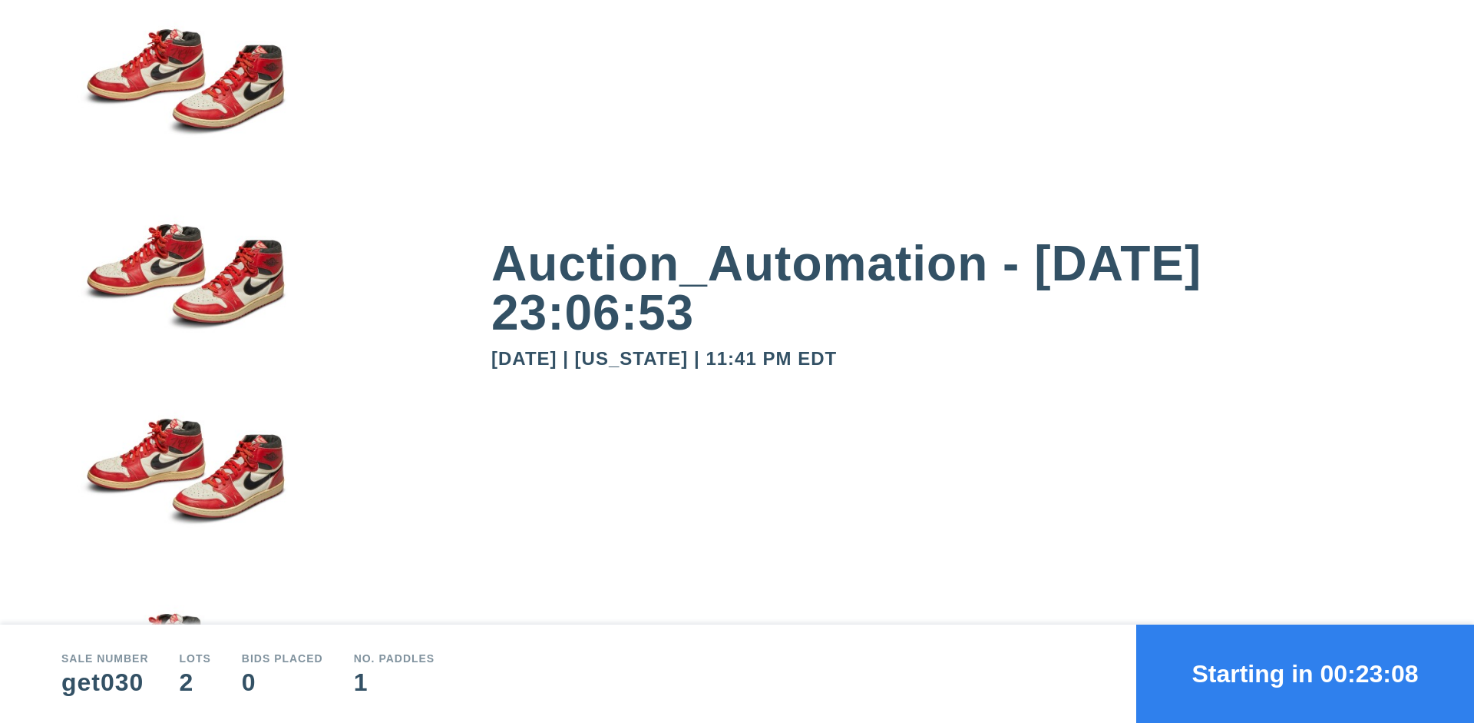 This screenshot has width=1474, height=723. I want to click on div: Lots, so click(195, 658).